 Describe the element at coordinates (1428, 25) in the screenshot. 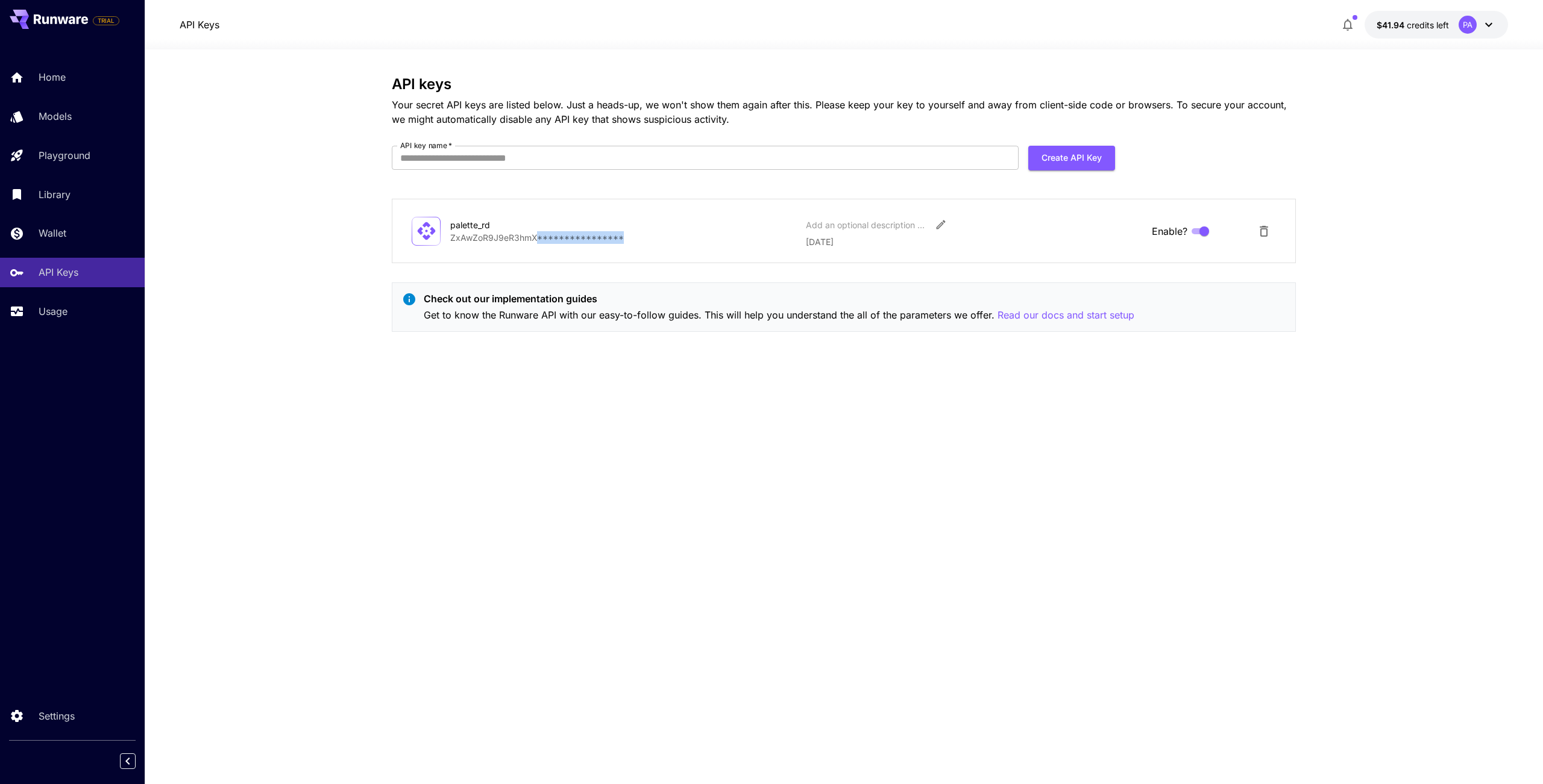

I see `span: credits left` at that location.